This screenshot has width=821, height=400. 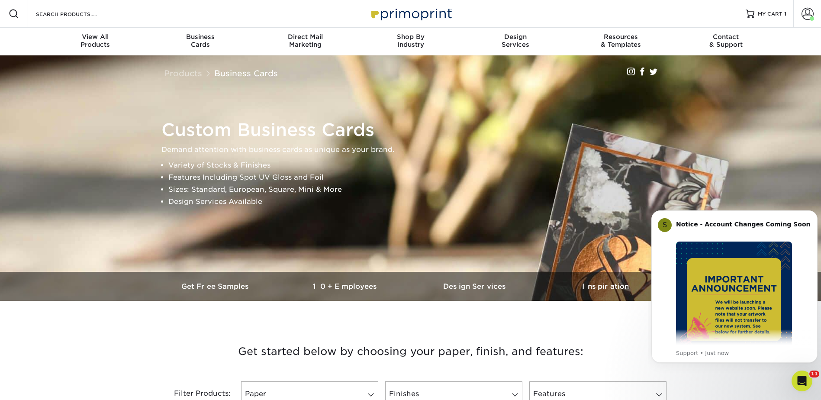 What do you see at coordinates (418, 189) in the screenshot?
I see `li: Sizes: Standard, European, Square, Mini & More` at bounding box center [418, 189].